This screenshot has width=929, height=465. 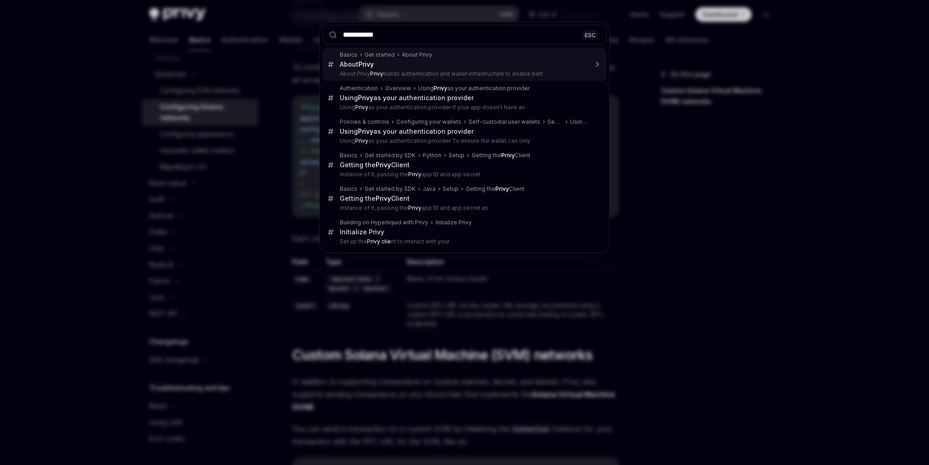 I want to click on p: About Privy builds authentication and wallet infrastructure to enable bett, so click(x=464, y=74).